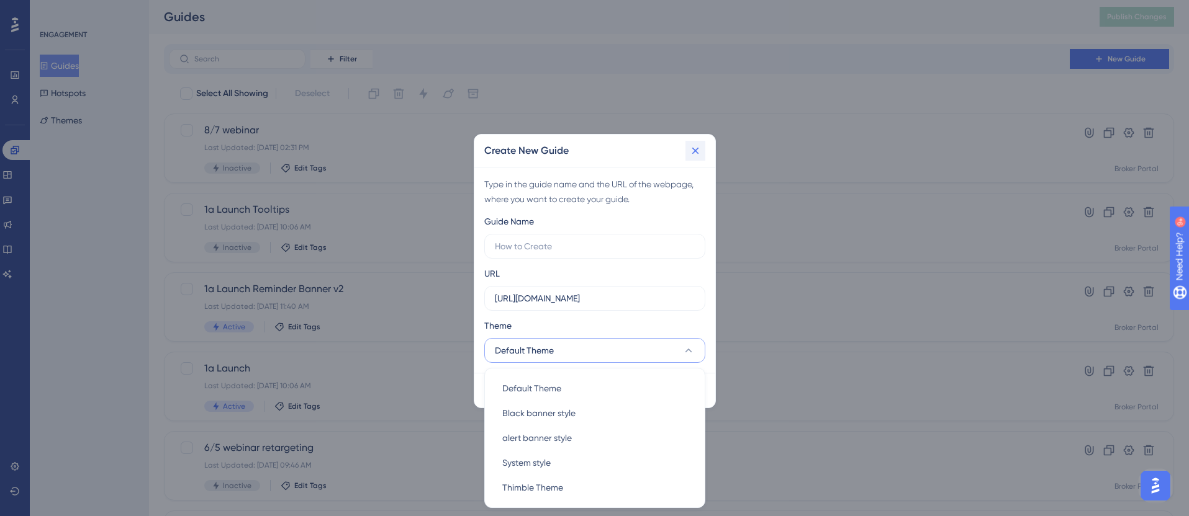  I want to click on div: Type in the guide name and the URL of the webpage, where you want to create your guide., so click(595, 192).